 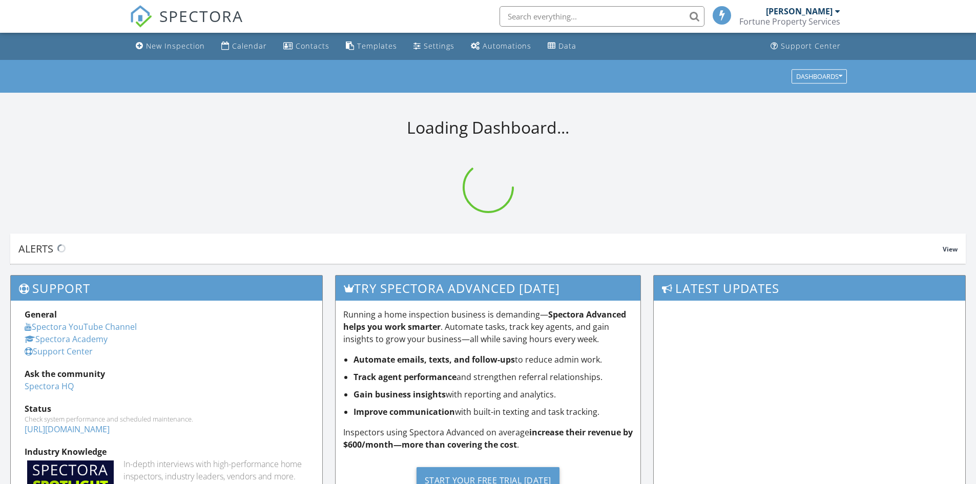 I want to click on div: Templates, so click(x=377, y=46).